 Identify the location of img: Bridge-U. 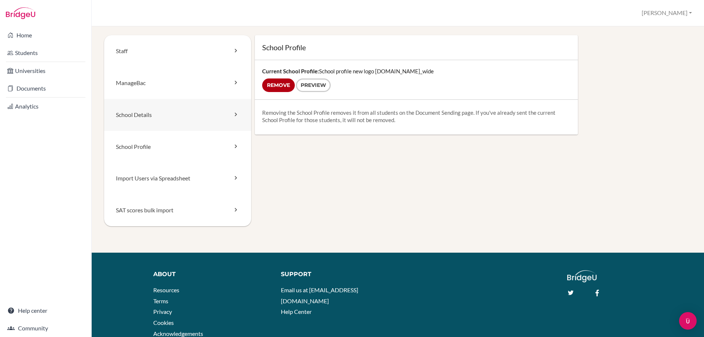
(21, 13).